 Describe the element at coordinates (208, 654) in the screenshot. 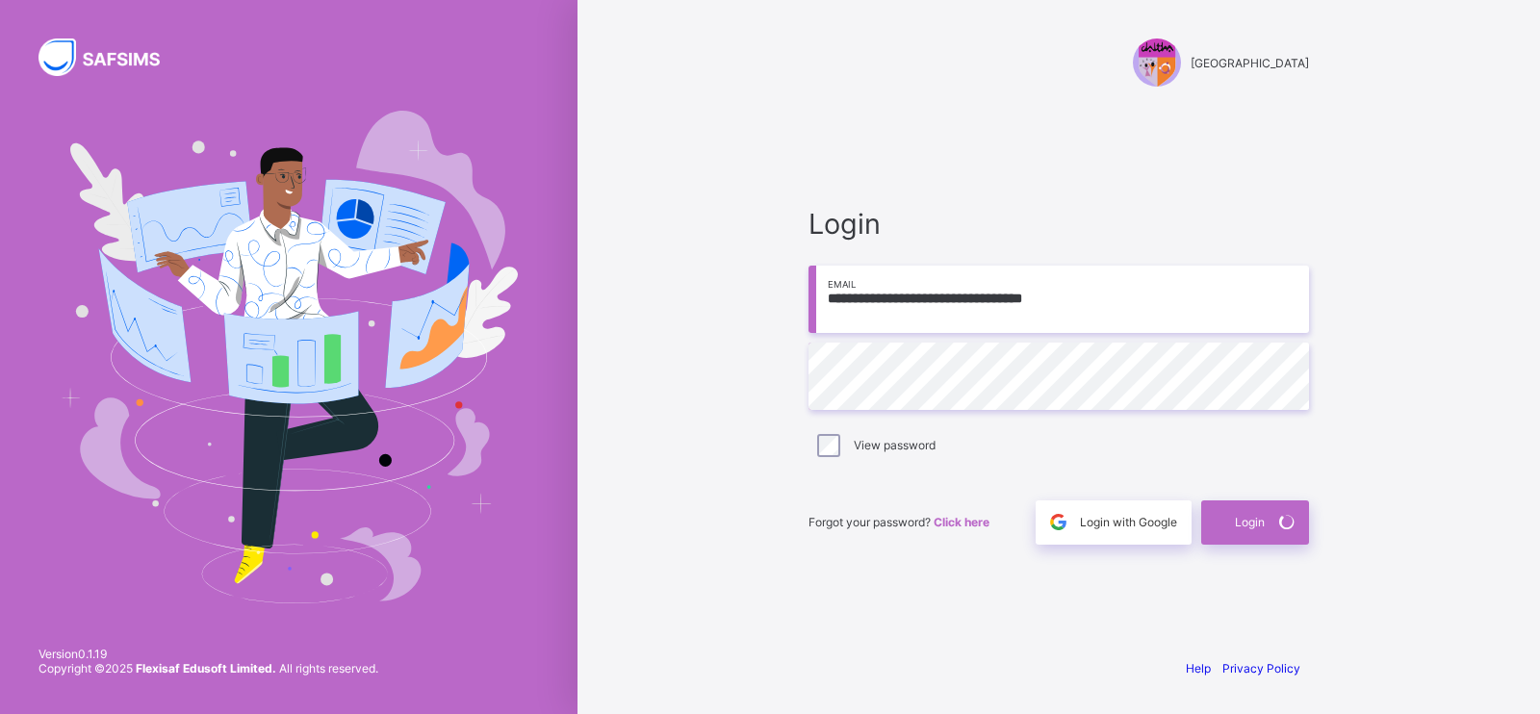

I see `span: Version 0.1.19` at that location.